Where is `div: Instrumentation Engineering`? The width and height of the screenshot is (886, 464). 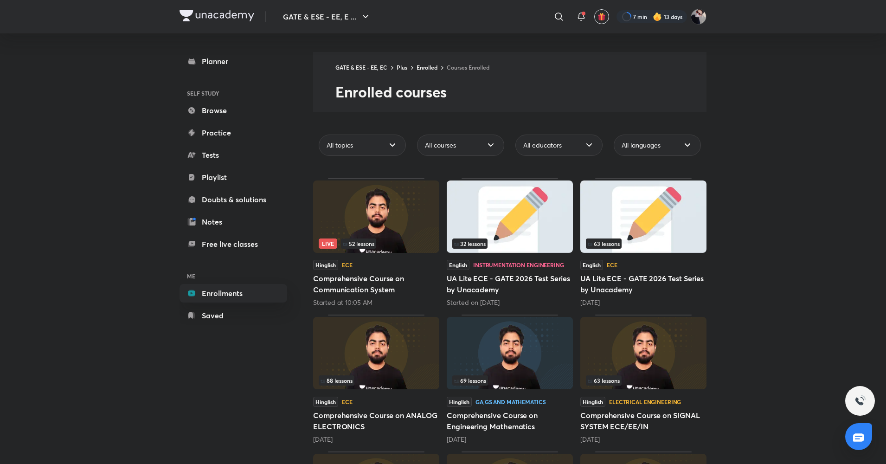 div: Instrumentation Engineering is located at coordinates (519, 265).